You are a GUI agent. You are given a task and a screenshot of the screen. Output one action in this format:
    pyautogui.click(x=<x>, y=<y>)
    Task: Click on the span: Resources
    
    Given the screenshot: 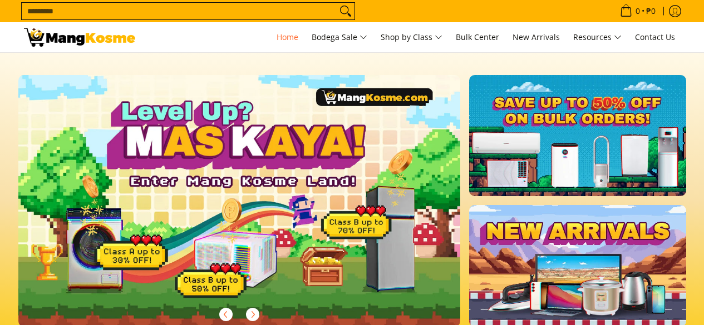 What is the action you would take?
    pyautogui.click(x=597, y=37)
    